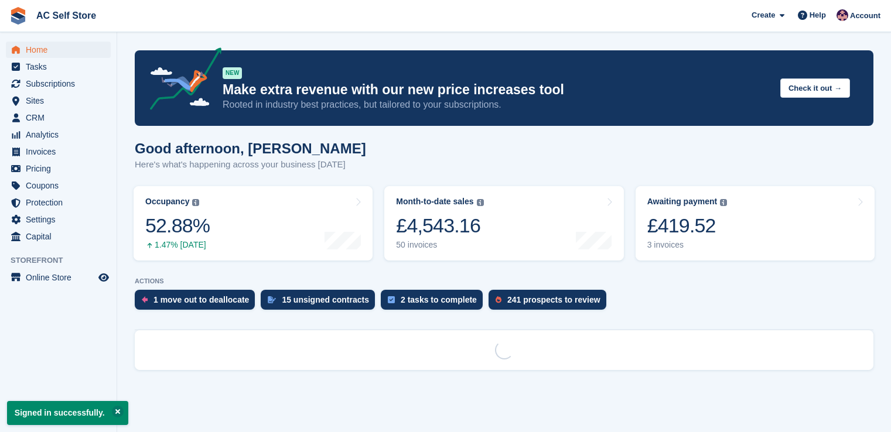 The width and height of the screenshot is (891, 432). Describe the element at coordinates (272, 300) in the screenshot. I see `img: contract_signature_icon-13c848040528278c33f63329250d36e43548de30e8caae1d1a13099fd9432cc5.svg` at that location.